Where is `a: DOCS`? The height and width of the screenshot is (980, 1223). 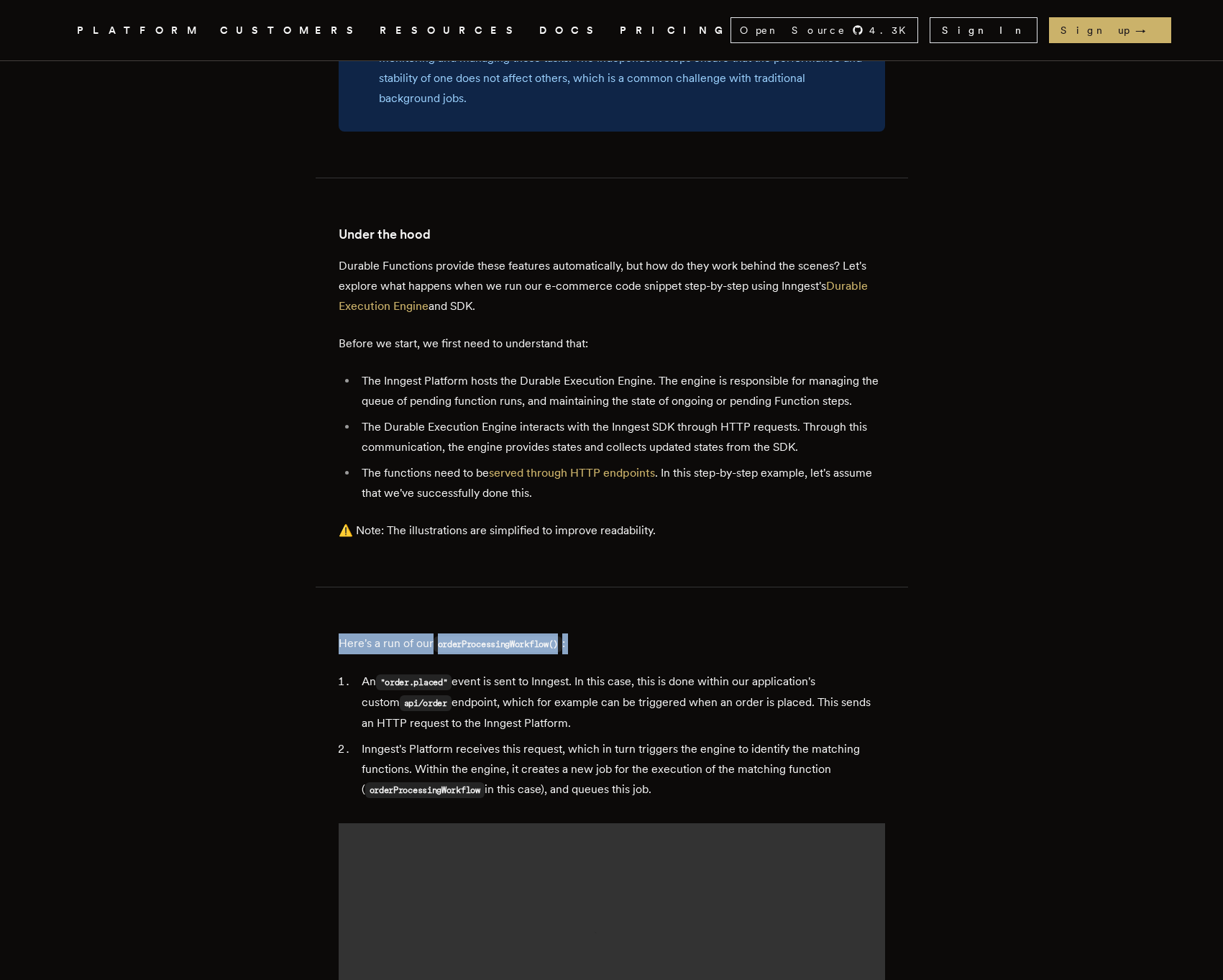
a: DOCS is located at coordinates (571, 30).